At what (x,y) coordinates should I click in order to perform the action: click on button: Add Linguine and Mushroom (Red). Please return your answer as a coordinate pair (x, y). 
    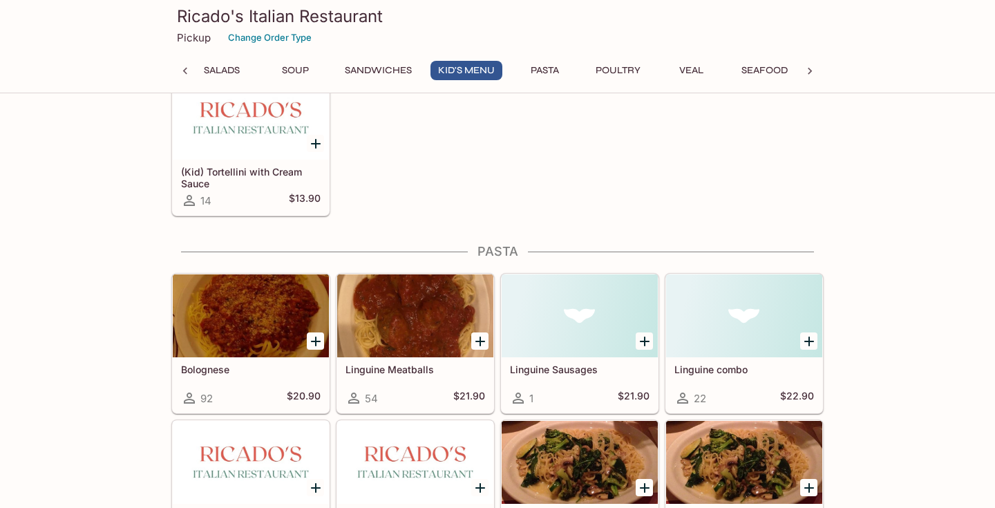
    Looking at the image, I should click on (315, 487).